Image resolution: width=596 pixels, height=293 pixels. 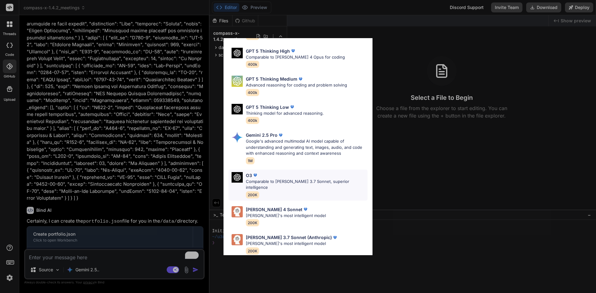 I want to click on p: GPT 5 Thinking High, so click(x=268, y=51).